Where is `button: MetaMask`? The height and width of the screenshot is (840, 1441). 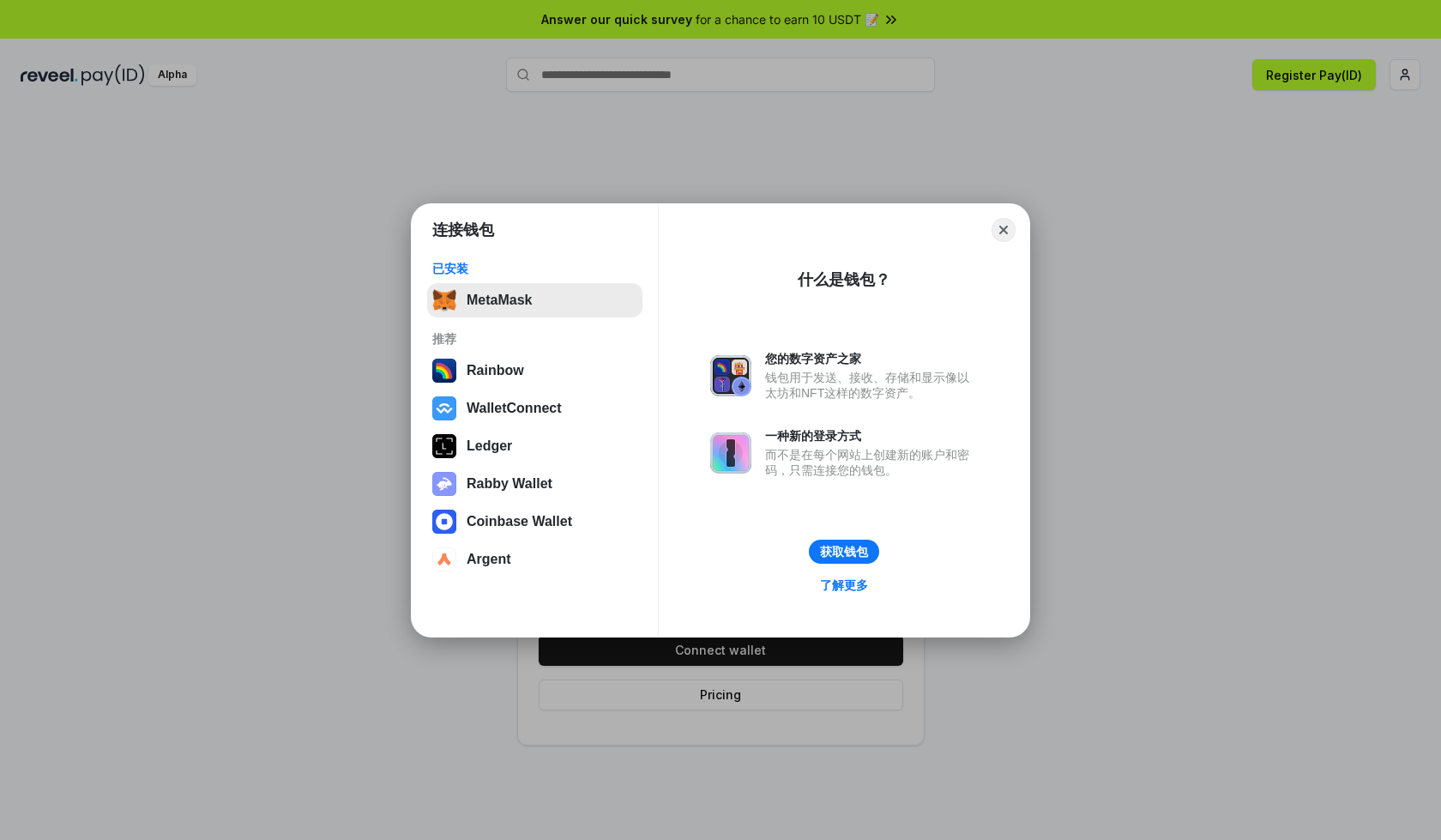
button: MetaMask is located at coordinates (535, 300).